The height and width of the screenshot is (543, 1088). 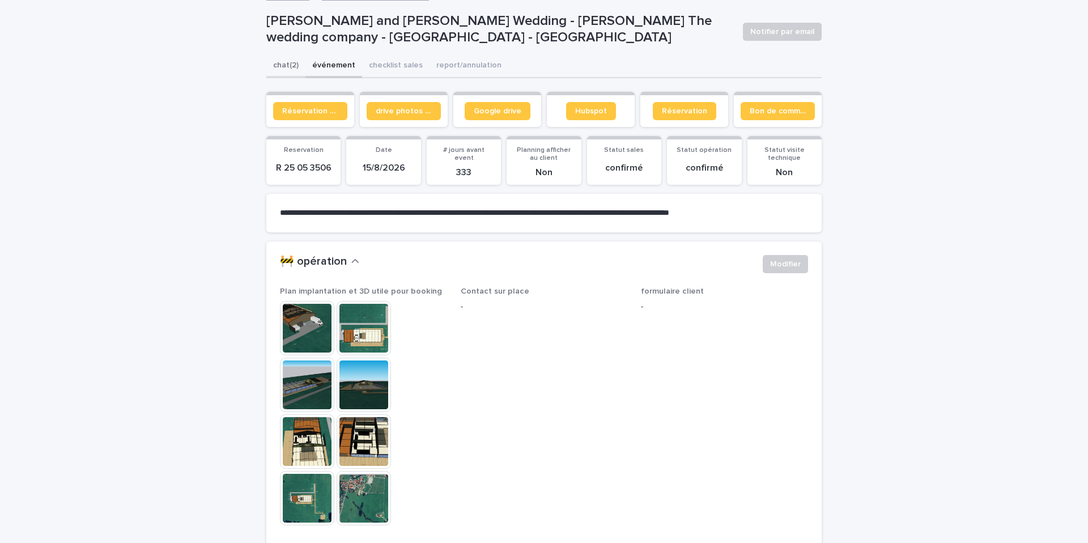 What do you see at coordinates (304, 150) in the screenshot?
I see `span: Reservation` at bounding box center [304, 150].